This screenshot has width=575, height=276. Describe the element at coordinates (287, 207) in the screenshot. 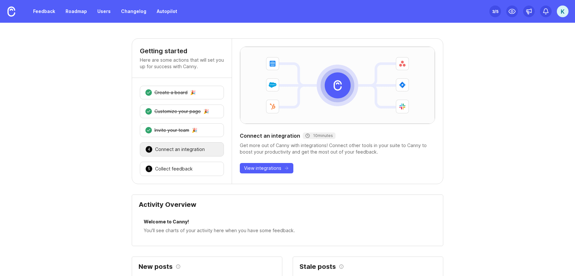

I see `div: Activity Overview` at that location.